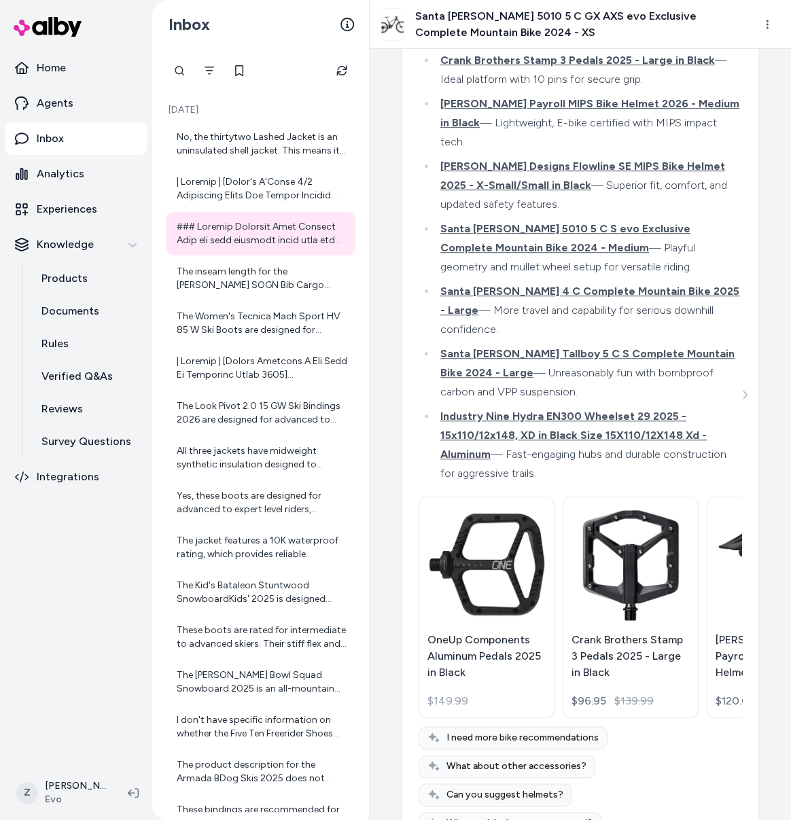 Image resolution: width=791 pixels, height=820 pixels. I want to click on a: ### Loremip Dolorsit Amet Consect Adip eli sedd eiusmodt incid utla etd magn aliquaenim admi ven ..., so click(260, 234).